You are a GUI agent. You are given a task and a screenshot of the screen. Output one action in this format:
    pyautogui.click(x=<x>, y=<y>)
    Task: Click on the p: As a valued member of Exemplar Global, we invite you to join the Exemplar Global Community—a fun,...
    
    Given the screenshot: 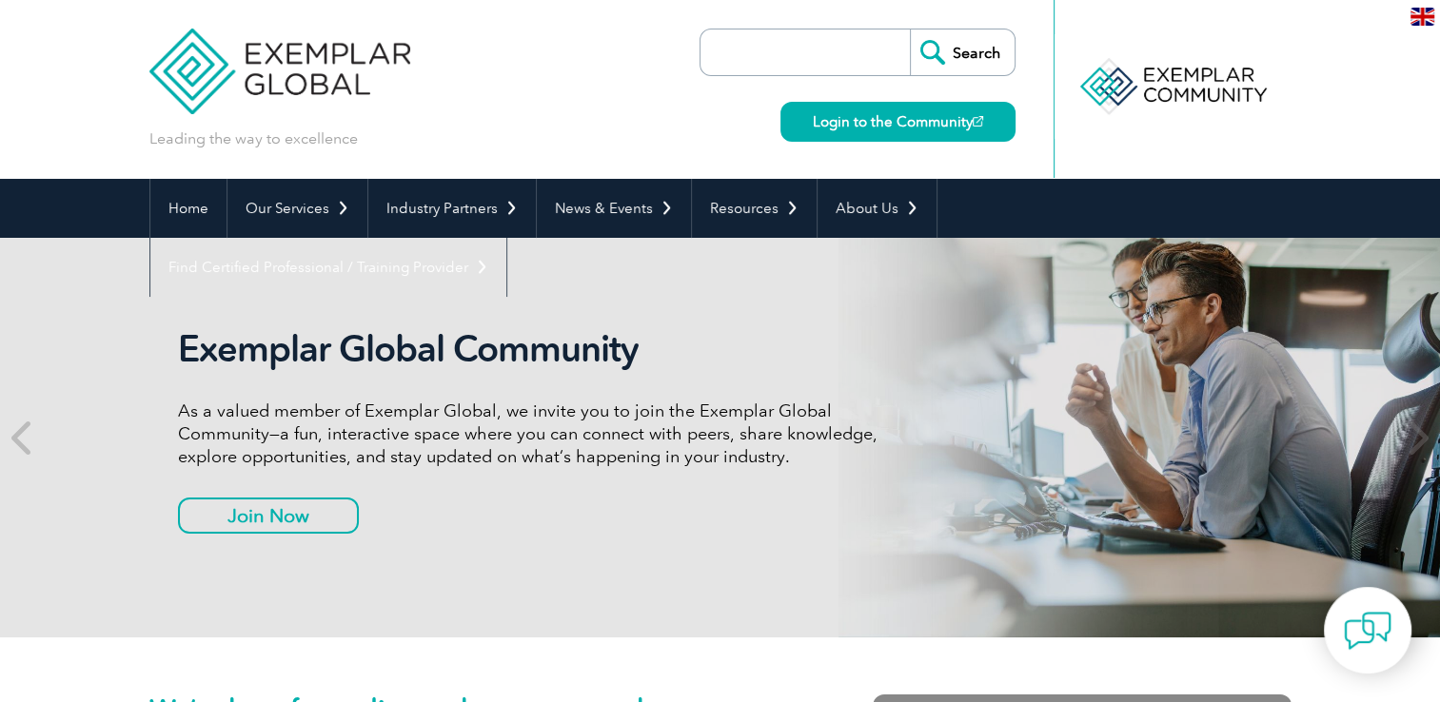 What is the action you would take?
    pyautogui.click(x=535, y=434)
    